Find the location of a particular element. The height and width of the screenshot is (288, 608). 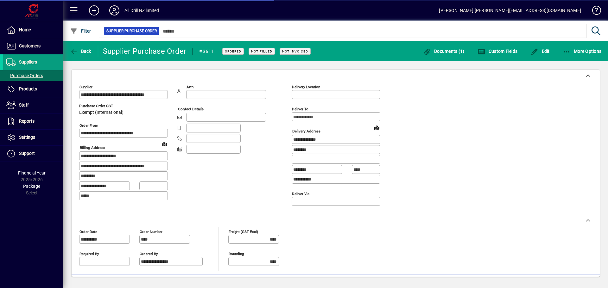

mat-label: Order from is located at coordinates (89, 126).